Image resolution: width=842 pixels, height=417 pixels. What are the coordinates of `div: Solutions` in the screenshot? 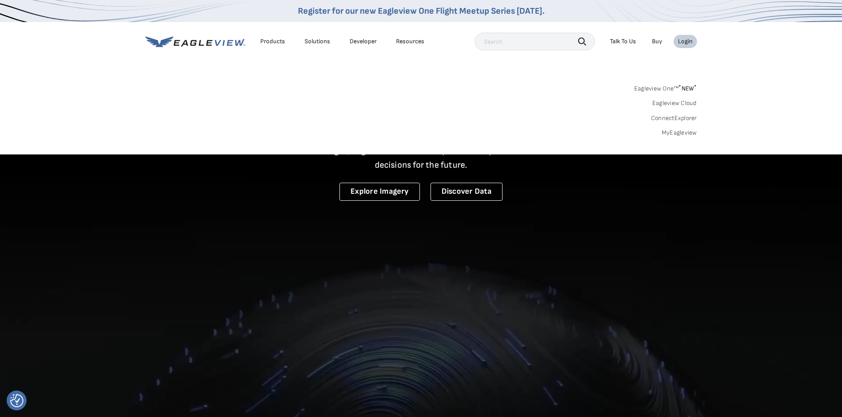 It's located at (317, 42).